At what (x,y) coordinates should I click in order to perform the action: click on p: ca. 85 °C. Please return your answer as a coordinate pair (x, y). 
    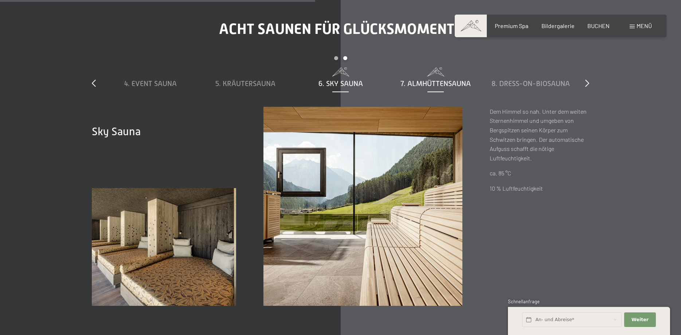
    Looking at the image, I should click on (539, 173).